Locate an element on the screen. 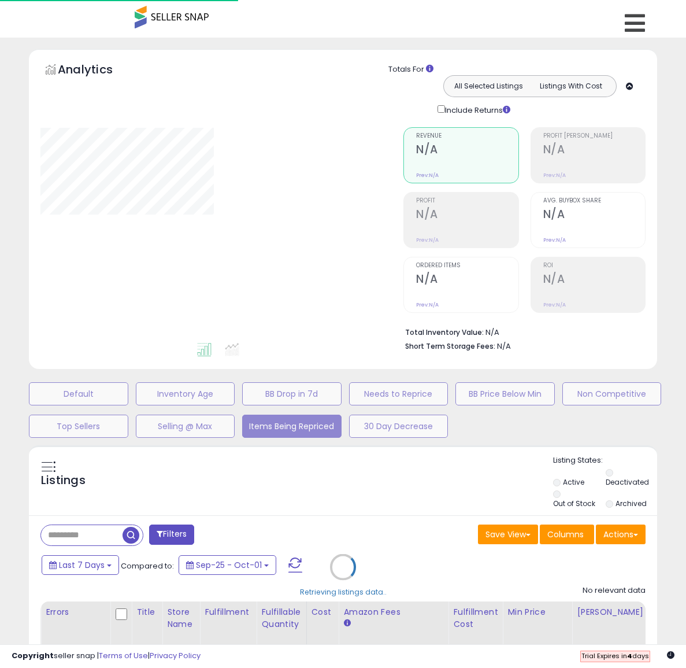 The width and height of the screenshot is (686, 668). strong: Copyright is located at coordinates (32, 655).